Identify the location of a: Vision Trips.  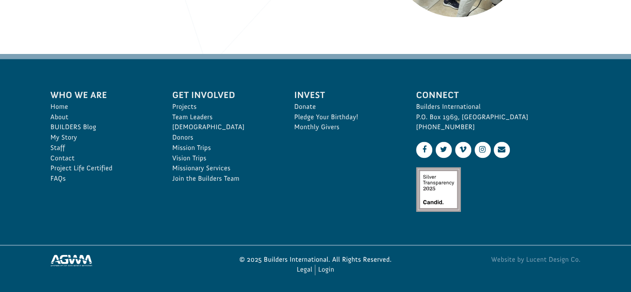
(224, 158).